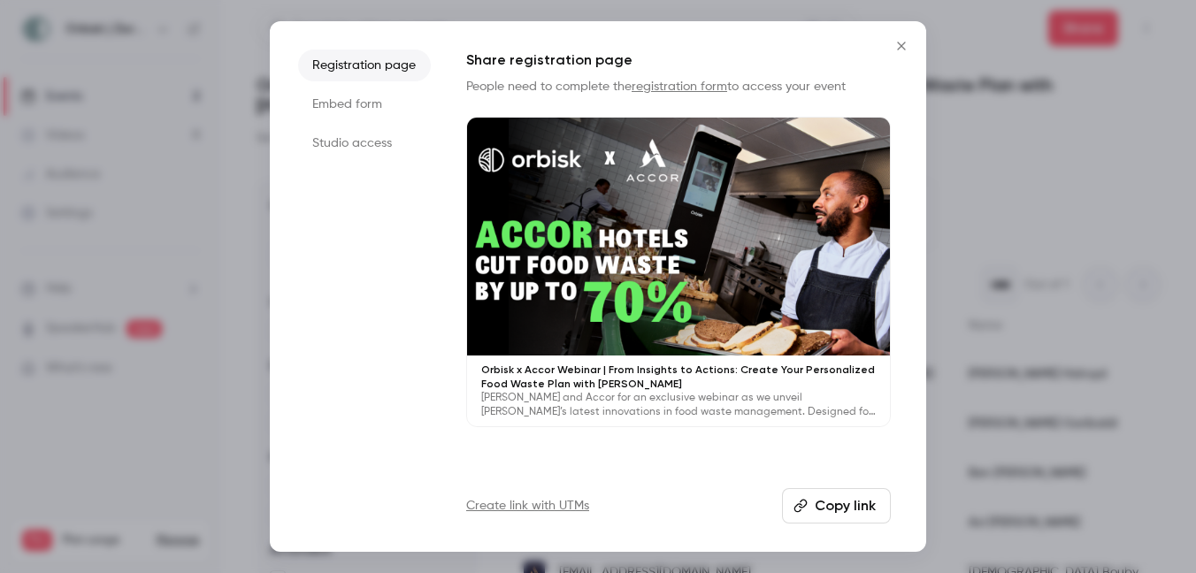 Image resolution: width=1196 pixels, height=573 pixels. What do you see at coordinates (901, 46) in the screenshot?
I see `button: Close` at bounding box center [901, 46].